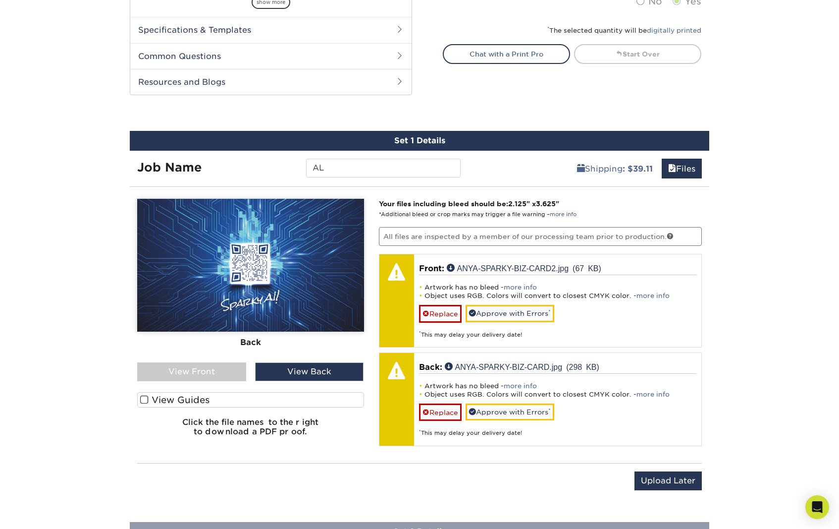  What do you see at coordinates (271, 82) in the screenshot?
I see `h2: Resources and Blogs` at bounding box center [271, 82].